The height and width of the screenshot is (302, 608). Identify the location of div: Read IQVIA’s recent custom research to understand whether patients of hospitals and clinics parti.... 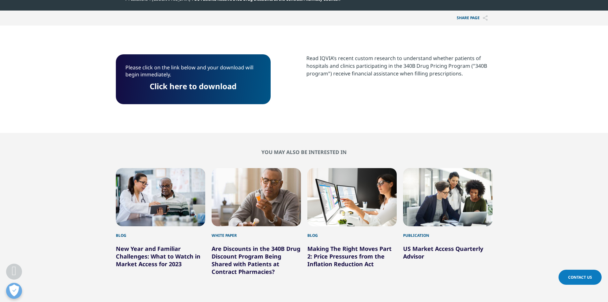
(399, 66).